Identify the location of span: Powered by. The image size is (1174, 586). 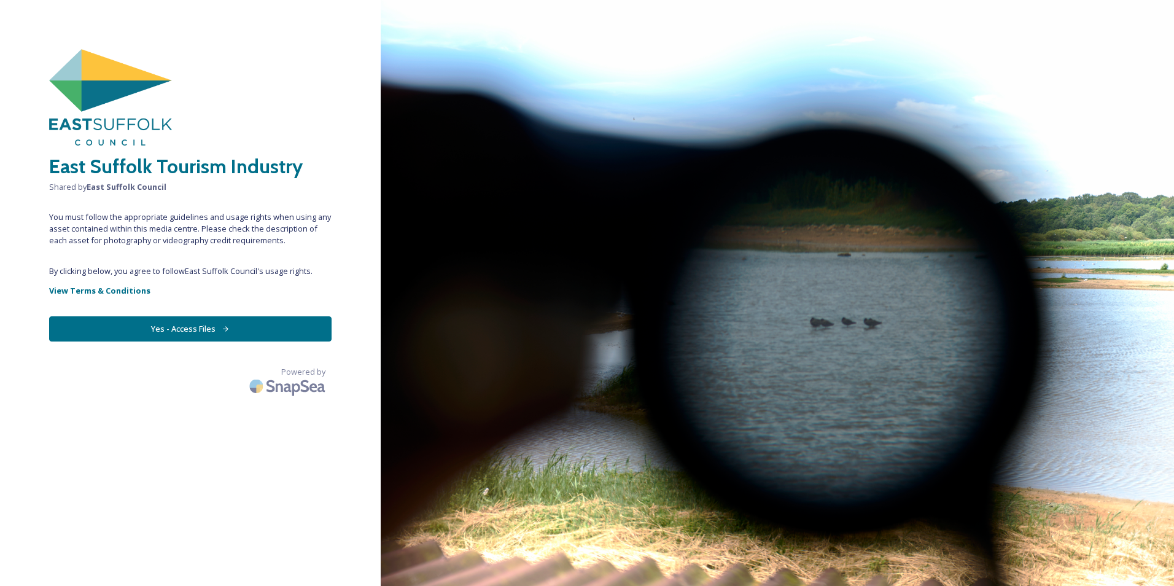
(303, 371).